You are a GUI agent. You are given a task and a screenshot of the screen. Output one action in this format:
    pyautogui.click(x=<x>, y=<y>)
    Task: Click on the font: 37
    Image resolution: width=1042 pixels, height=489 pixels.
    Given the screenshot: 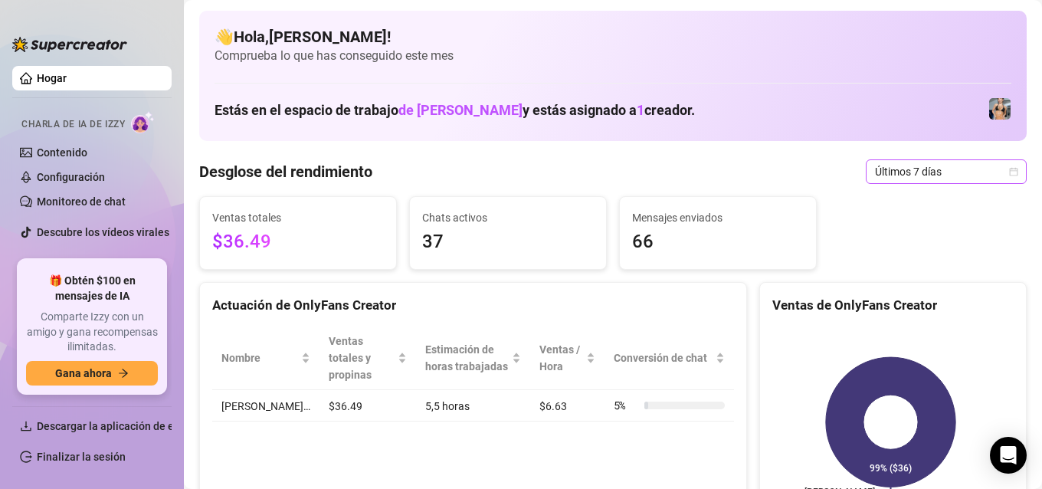 What is the action you would take?
    pyautogui.click(x=433, y=241)
    